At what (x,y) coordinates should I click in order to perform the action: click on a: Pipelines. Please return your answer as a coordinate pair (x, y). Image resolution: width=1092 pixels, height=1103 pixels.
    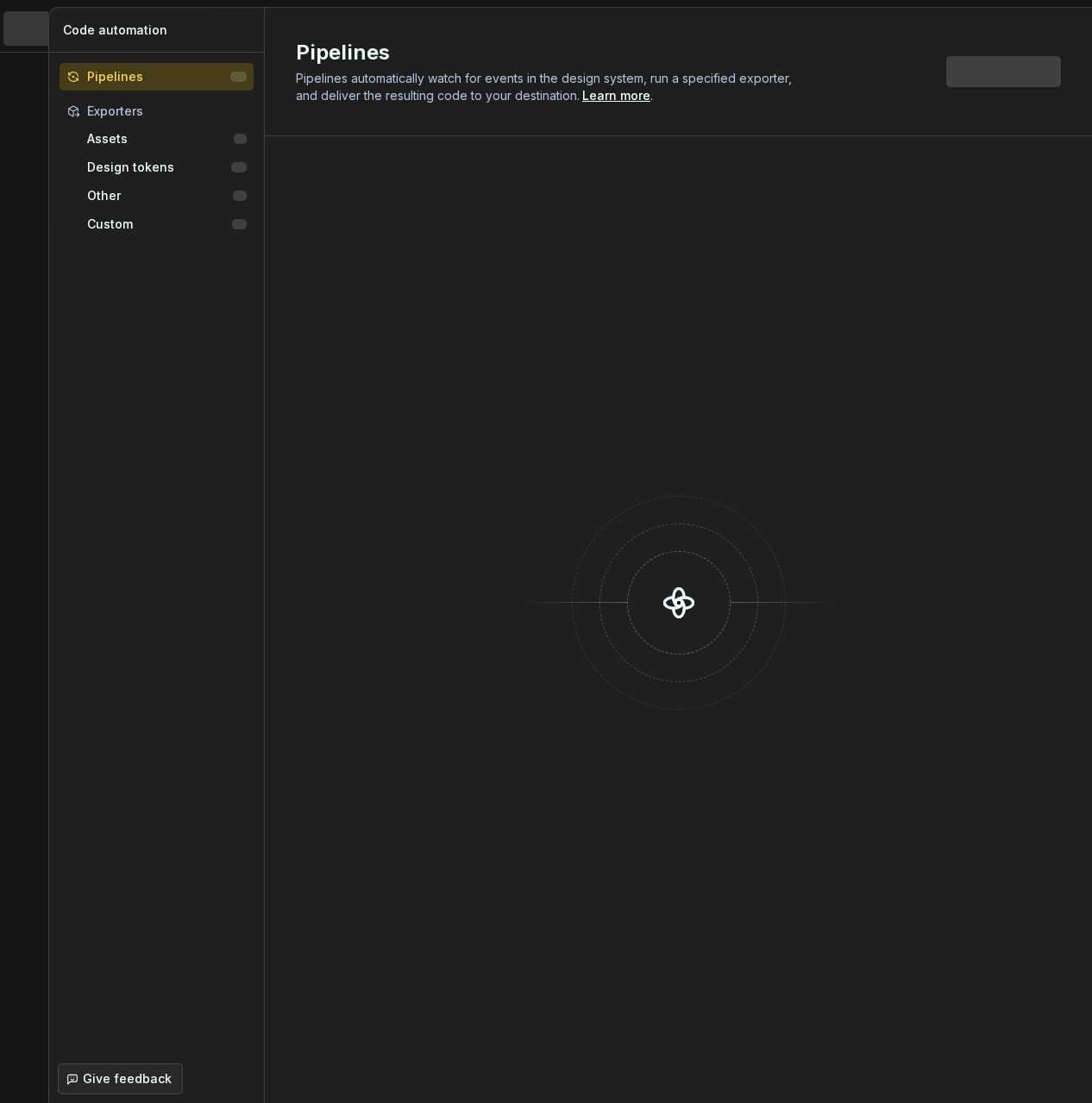
    Looking at the image, I should click on (156, 77).